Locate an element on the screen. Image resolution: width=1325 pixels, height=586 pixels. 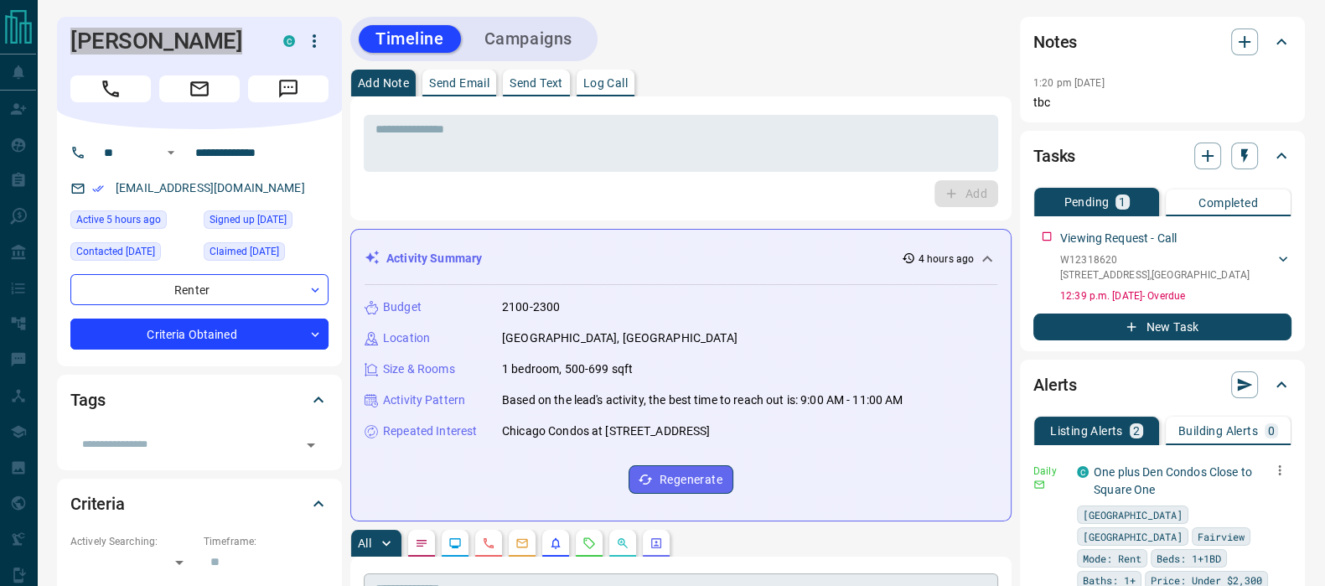
div: Criteria is located at coordinates (199, 504).